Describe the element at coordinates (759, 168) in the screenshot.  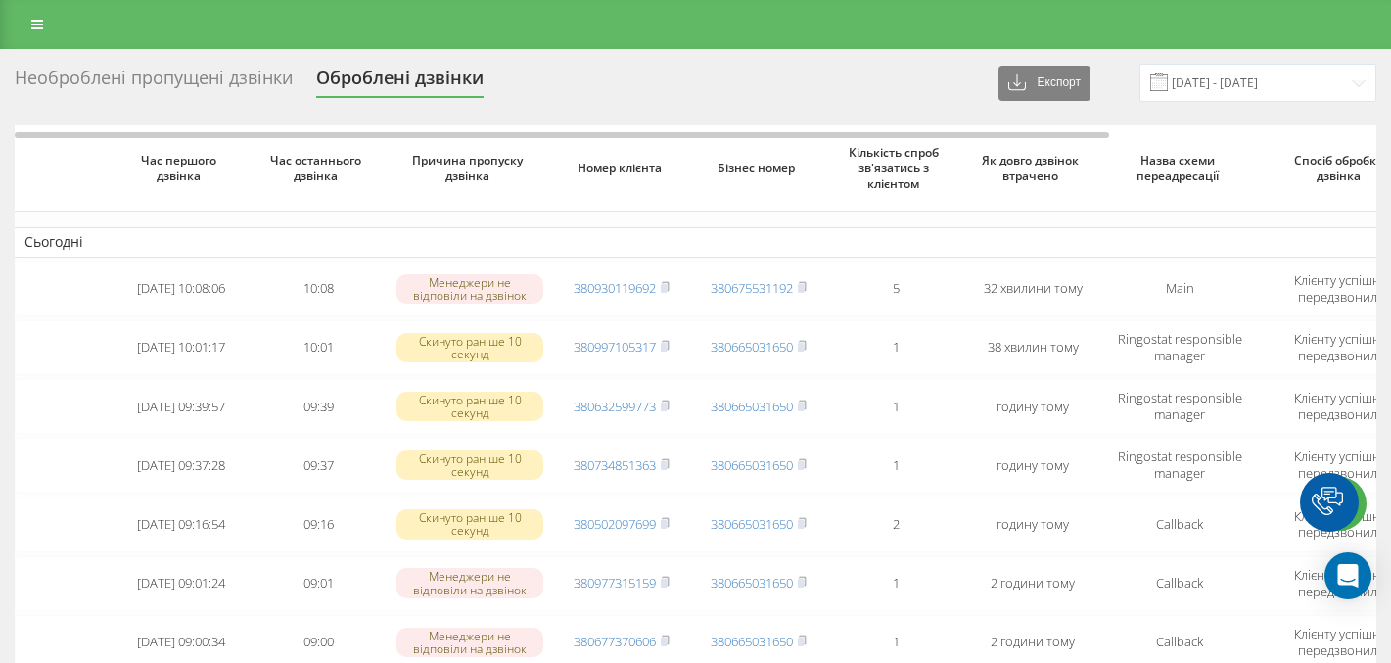
I see `span: Бізнес номер` at that location.